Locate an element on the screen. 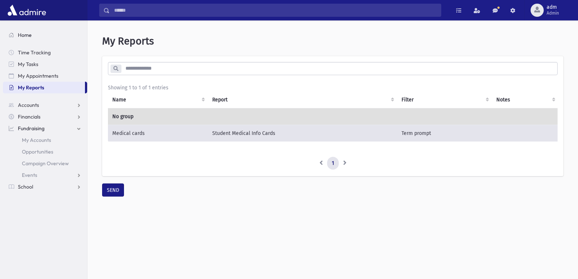 This screenshot has width=578, height=279. a: Fundraising is located at coordinates (45, 128).